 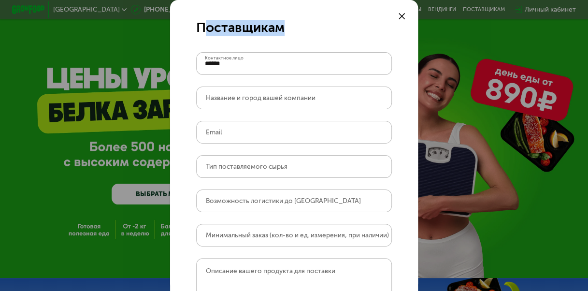 What do you see at coordinates (261, 98) in the screenshot?
I see `label: Название и город вашей компании` at bounding box center [261, 98].